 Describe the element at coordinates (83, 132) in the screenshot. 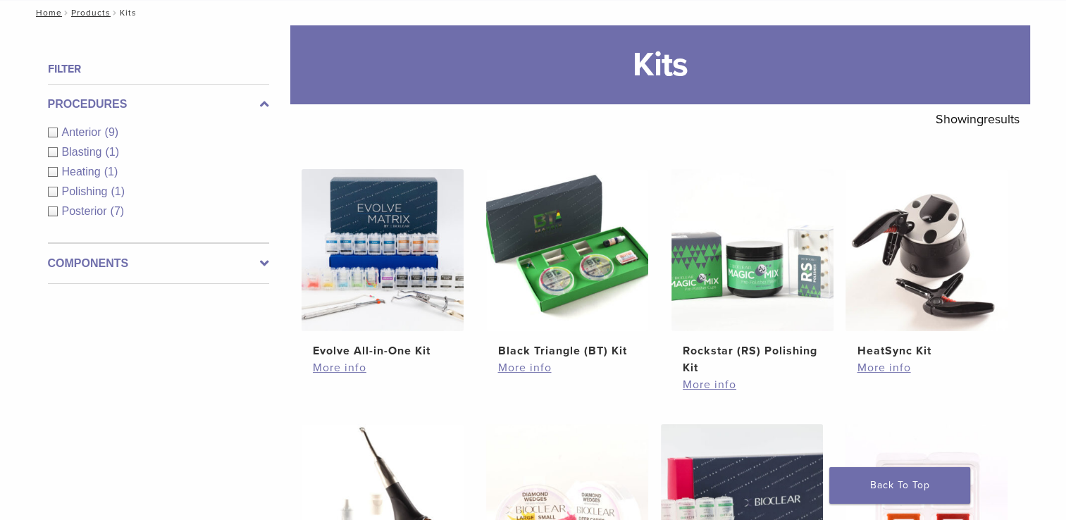

I see `span: Anterior` at that location.